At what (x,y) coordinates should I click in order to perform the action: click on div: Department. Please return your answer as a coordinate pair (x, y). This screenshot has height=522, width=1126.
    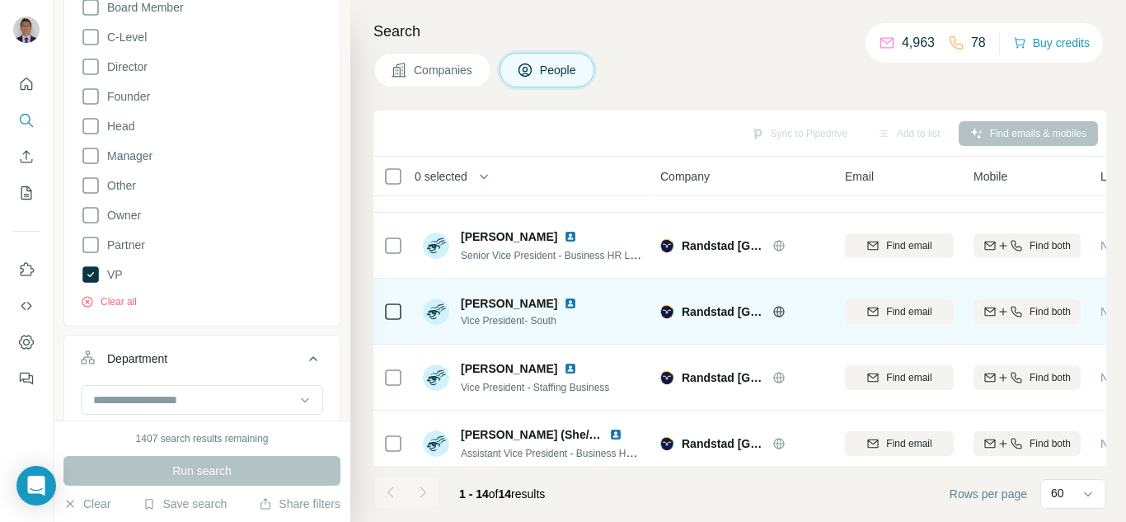
    Looking at the image, I should click on (137, 359).